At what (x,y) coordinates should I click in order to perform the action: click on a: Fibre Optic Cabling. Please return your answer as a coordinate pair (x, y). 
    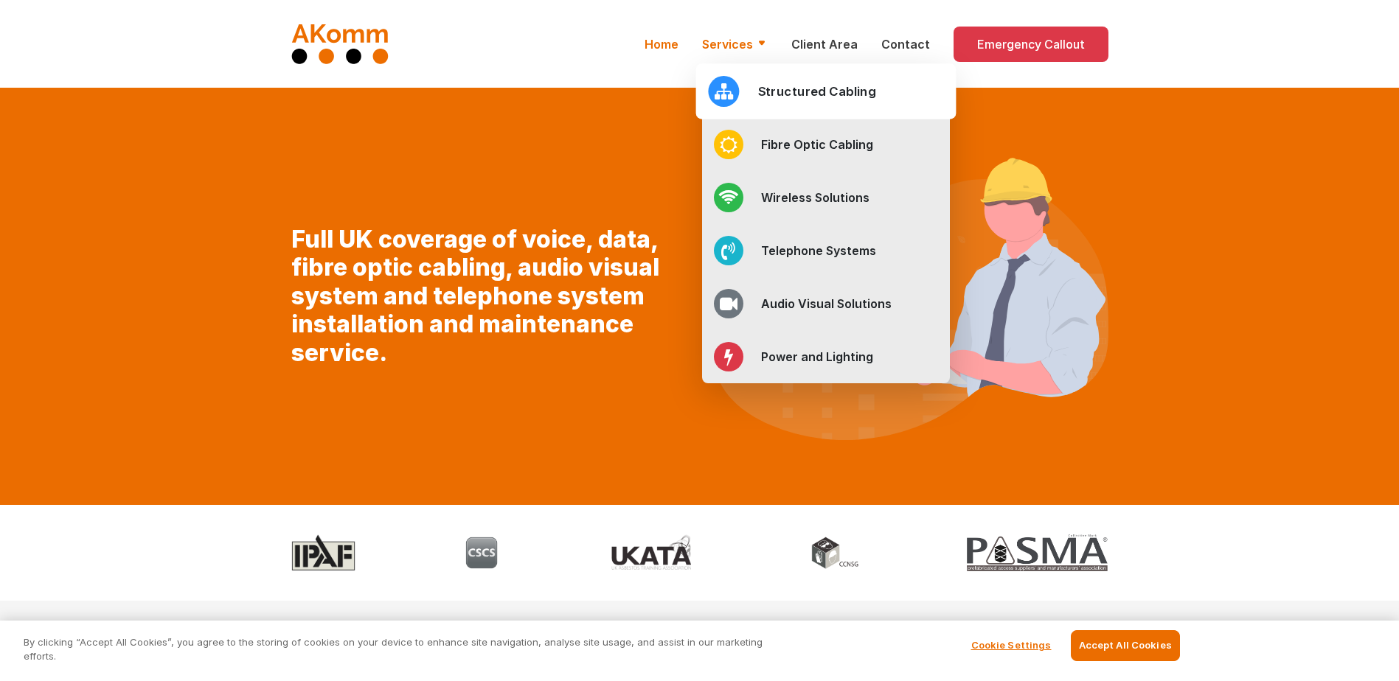
    Looking at the image, I should click on (826, 145).